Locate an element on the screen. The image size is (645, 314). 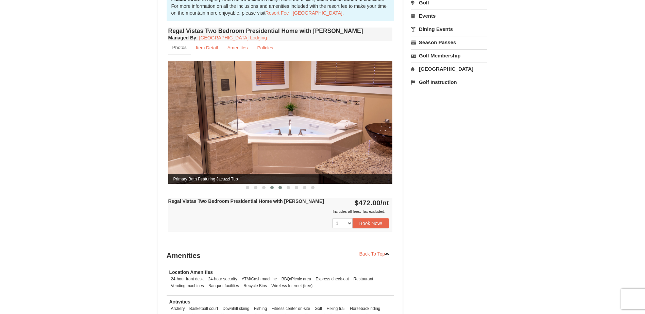
a: Events is located at coordinates (449, 16).